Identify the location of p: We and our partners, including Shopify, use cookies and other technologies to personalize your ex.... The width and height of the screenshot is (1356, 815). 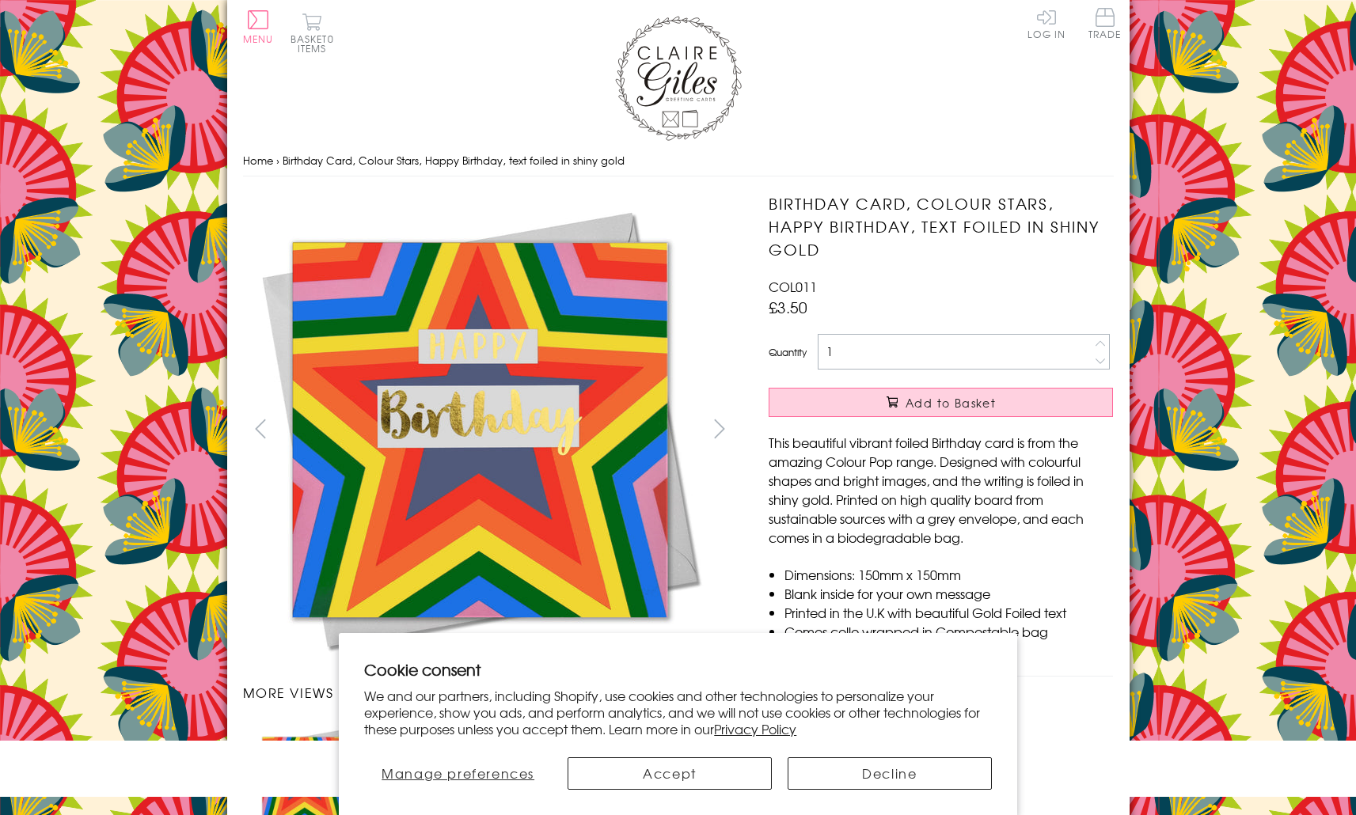
(678, 713).